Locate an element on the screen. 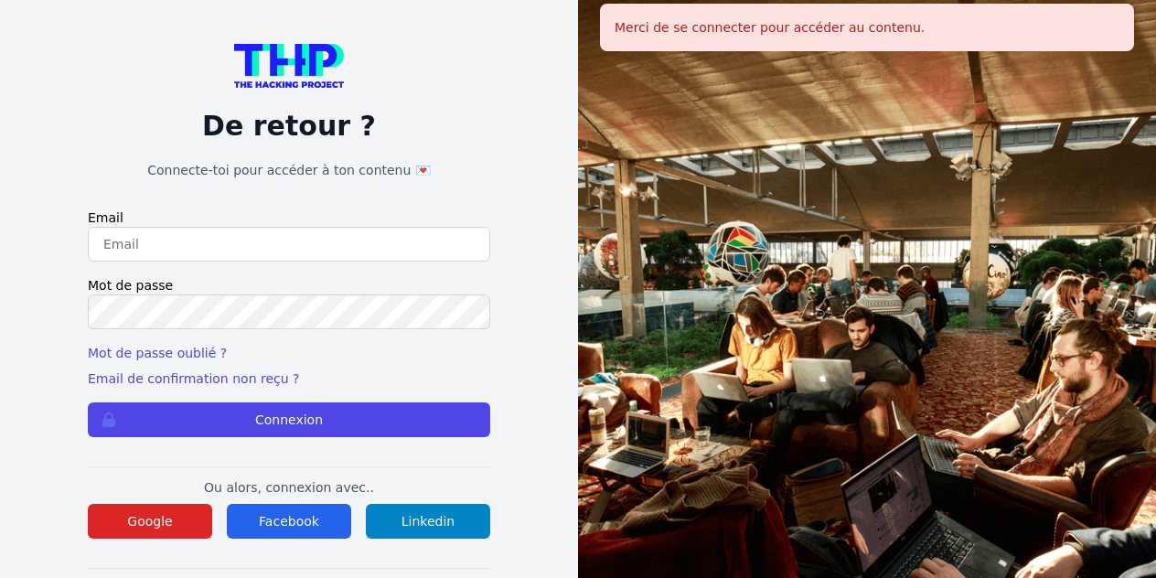 This screenshot has height=578, width=1156. label: Email is located at coordinates (289, 218).